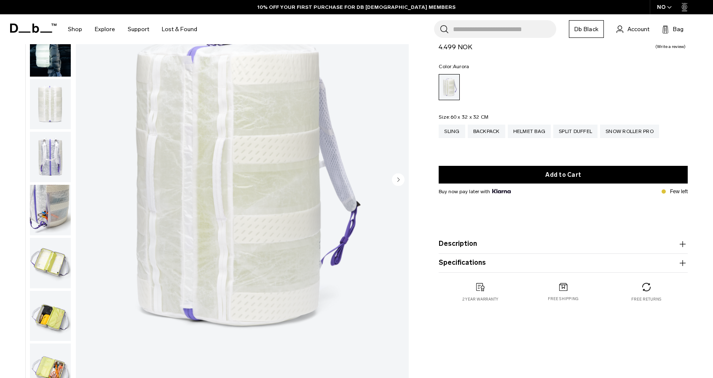  Describe the element at coordinates (529, 131) in the screenshot. I see `a: Helmet Bag` at that location.